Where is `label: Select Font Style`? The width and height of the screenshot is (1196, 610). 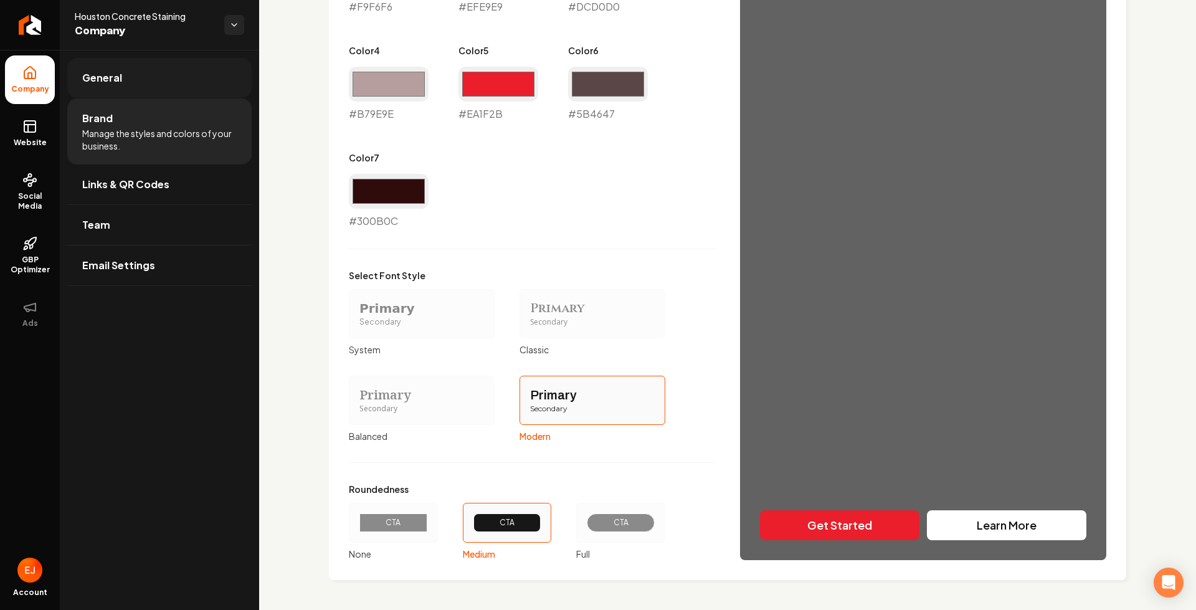 label: Select Font Style is located at coordinates (507, 275).